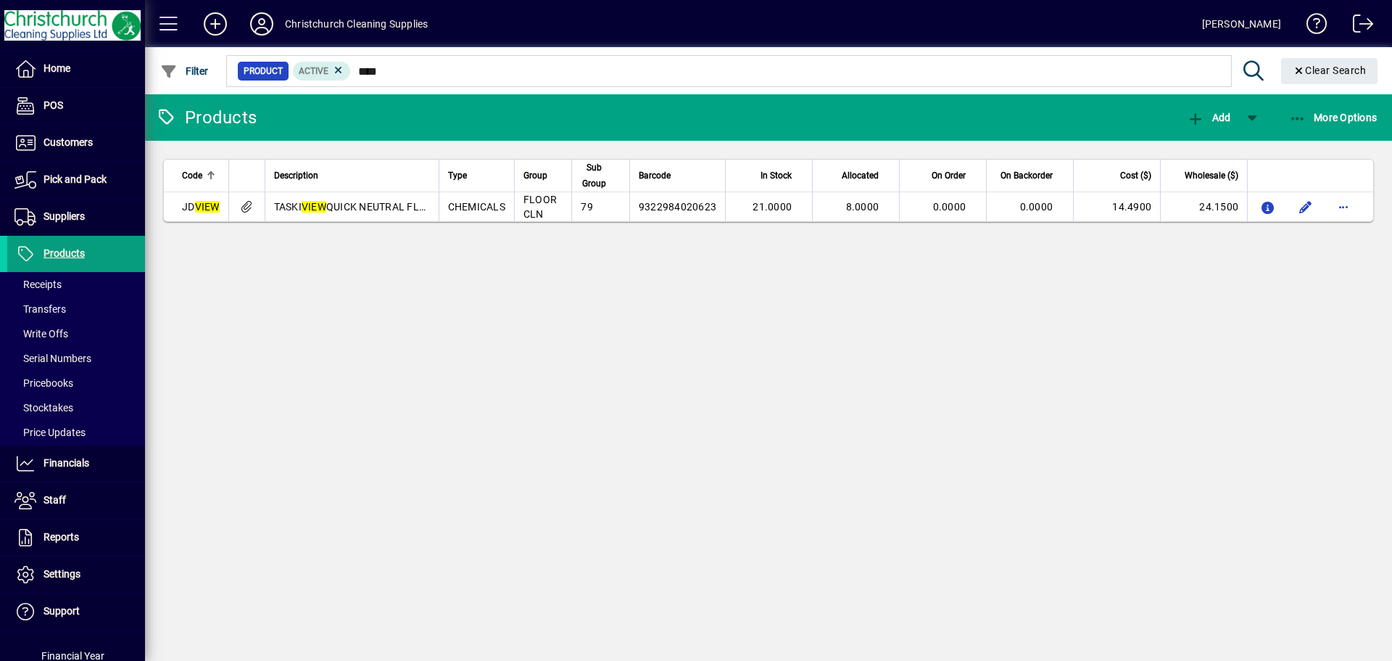  Describe the element at coordinates (655, 175) in the screenshot. I see `span: Barcode` at that location.